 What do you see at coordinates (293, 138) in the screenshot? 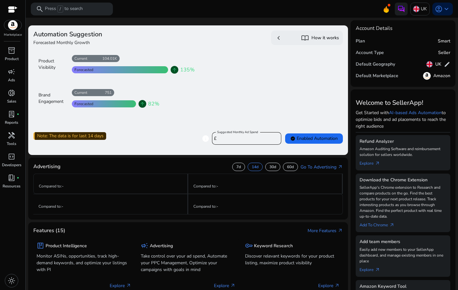
I see `span: verified` at bounding box center [293, 138].